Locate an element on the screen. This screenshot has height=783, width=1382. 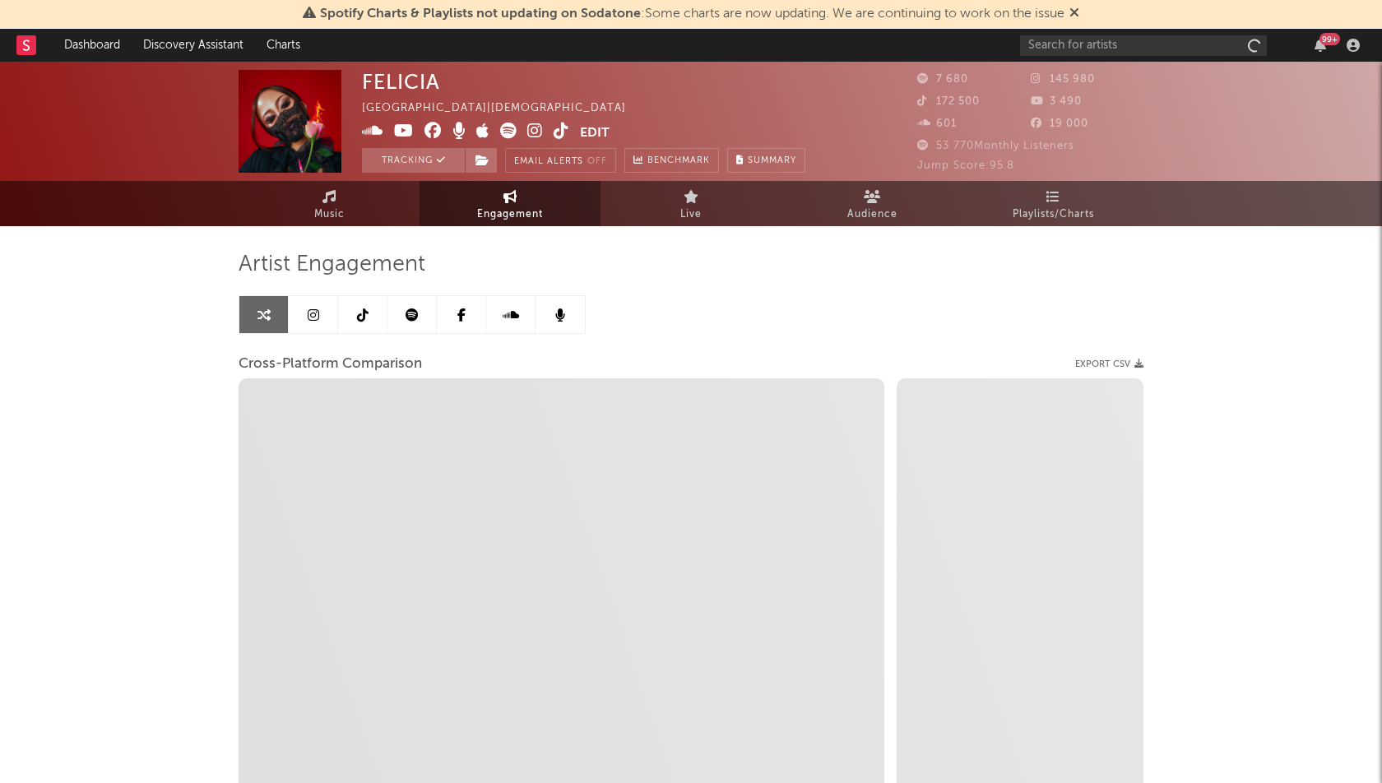
span: Dismiss is located at coordinates (1075, 14).